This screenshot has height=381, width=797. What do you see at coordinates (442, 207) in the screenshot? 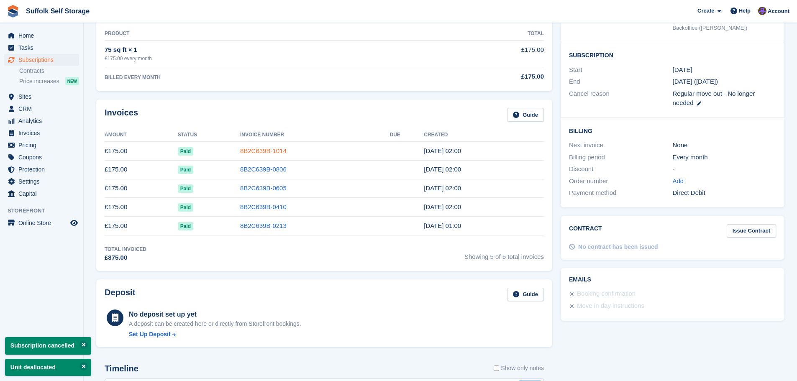
I see `time: 2025-04-13 01:00:30 UTC` at bounding box center [442, 207].